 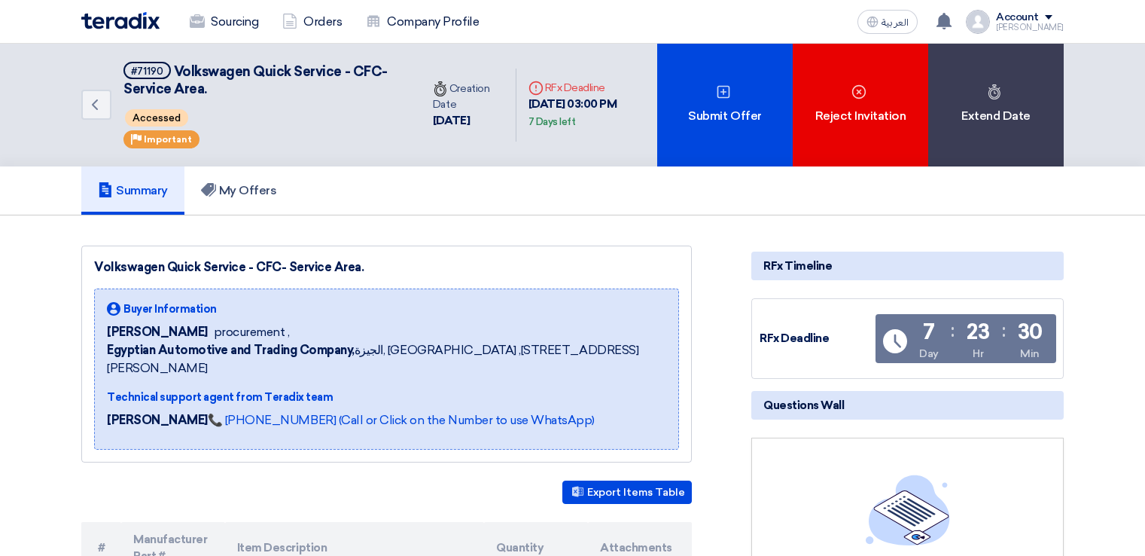 I want to click on div: 23, so click(x=978, y=332).